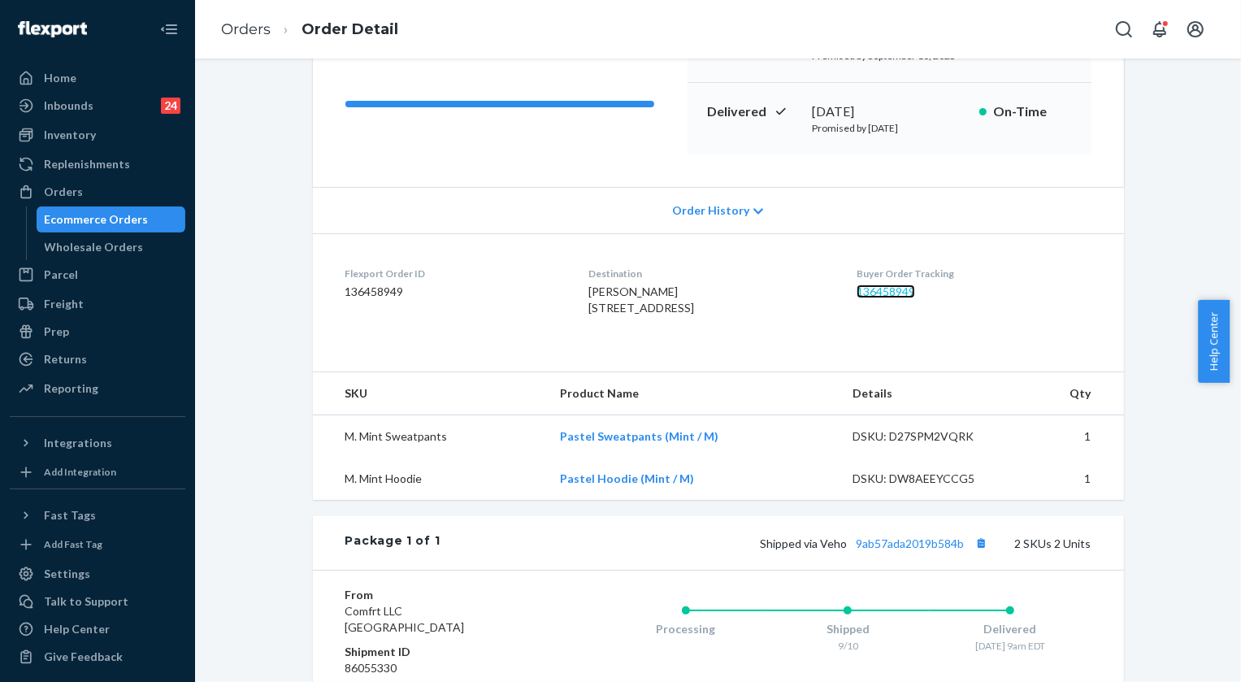 This screenshot has height=682, width=1241. What do you see at coordinates (974, 273) in the screenshot?
I see `dt: Buyer Order Tracking` at bounding box center [974, 273].